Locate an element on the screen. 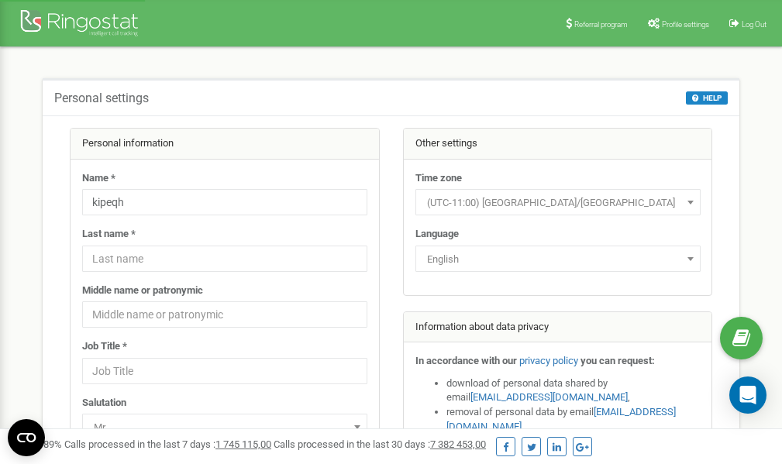 The image size is (782, 464). span: Referral program is located at coordinates (601, 24).